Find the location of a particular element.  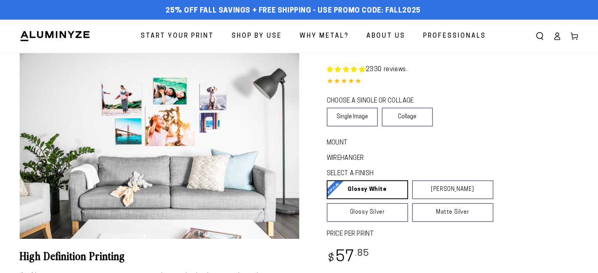

a: Professionals is located at coordinates (454, 36).